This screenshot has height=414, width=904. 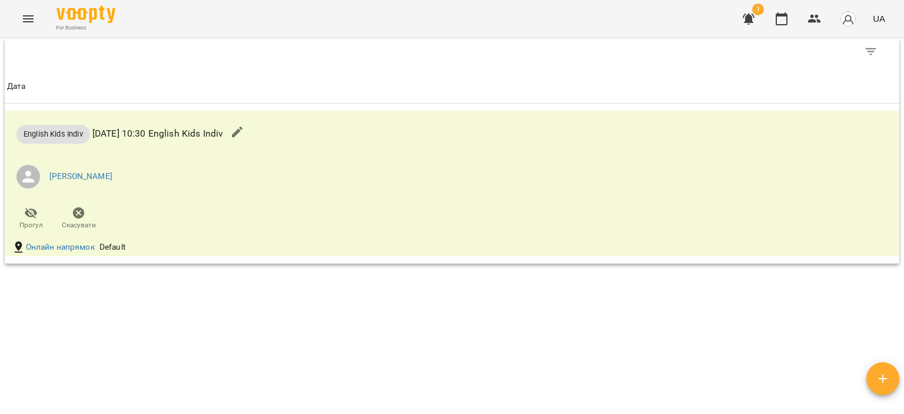 What do you see at coordinates (79, 225) in the screenshot?
I see `span: Скасувати` at bounding box center [79, 225].